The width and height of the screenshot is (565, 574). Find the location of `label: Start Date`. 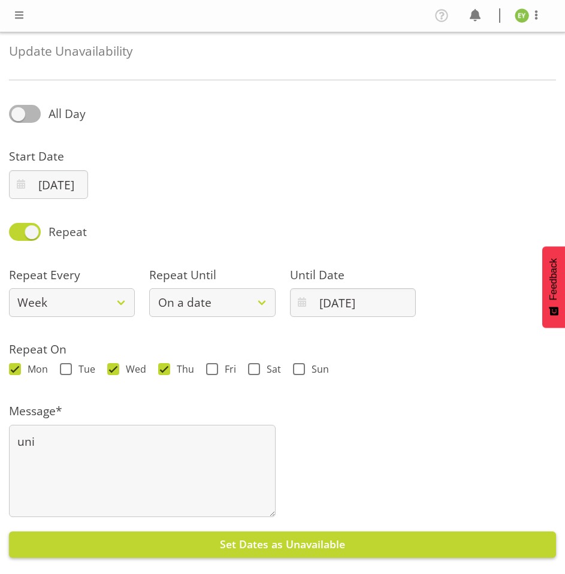

label: Start Date is located at coordinates (49, 157).